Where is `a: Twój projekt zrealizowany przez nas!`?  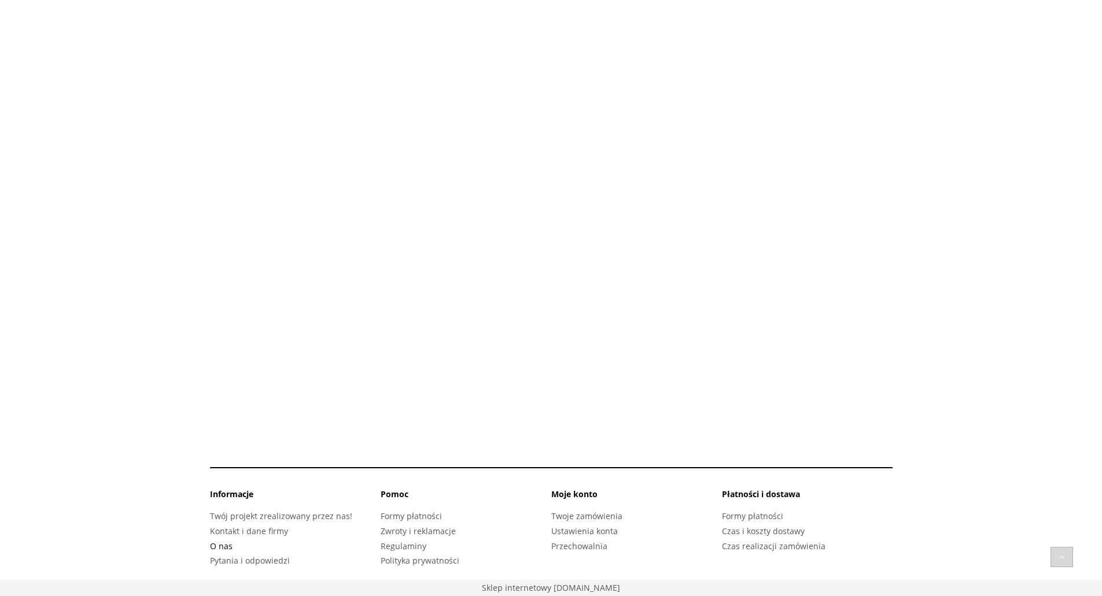 a: Twój projekt zrealizowany przez nas! is located at coordinates (281, 516).